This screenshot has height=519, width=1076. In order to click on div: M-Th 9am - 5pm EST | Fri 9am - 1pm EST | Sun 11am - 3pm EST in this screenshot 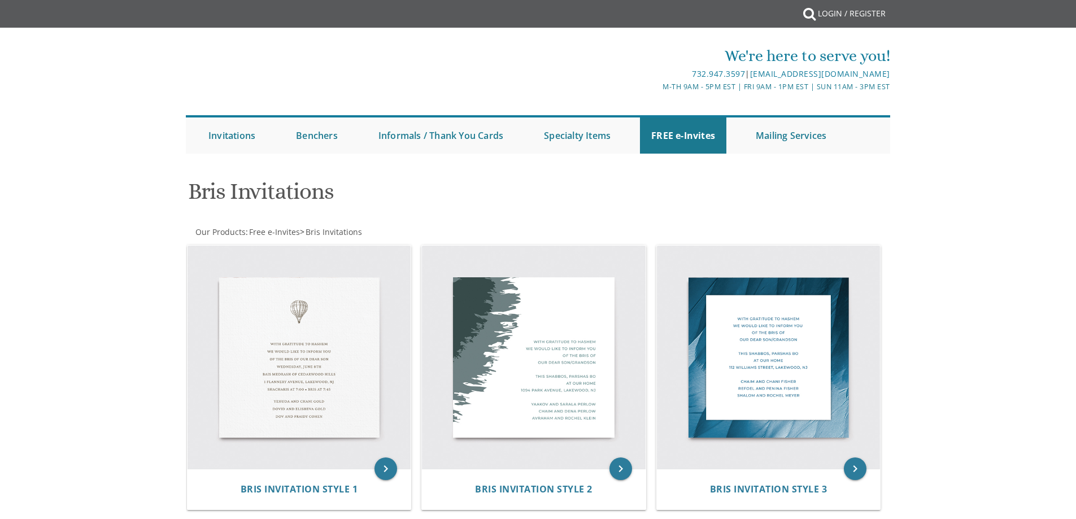, I will do `click(656, 86)`.